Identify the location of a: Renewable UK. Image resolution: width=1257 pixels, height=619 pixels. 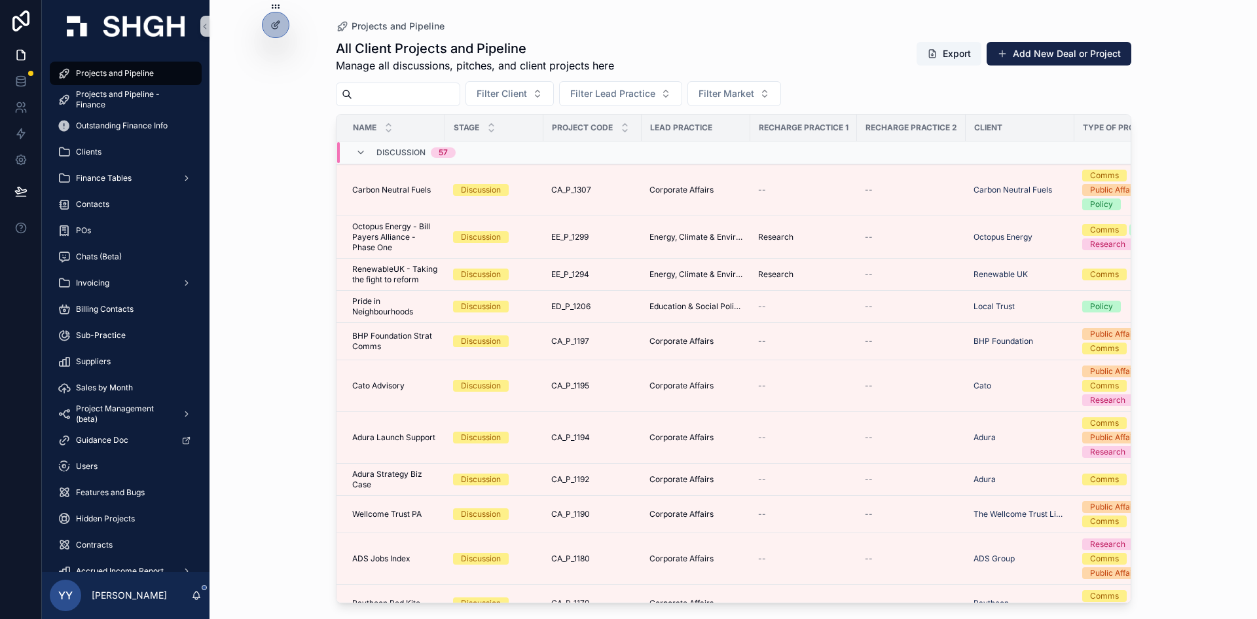
(1001, 274).